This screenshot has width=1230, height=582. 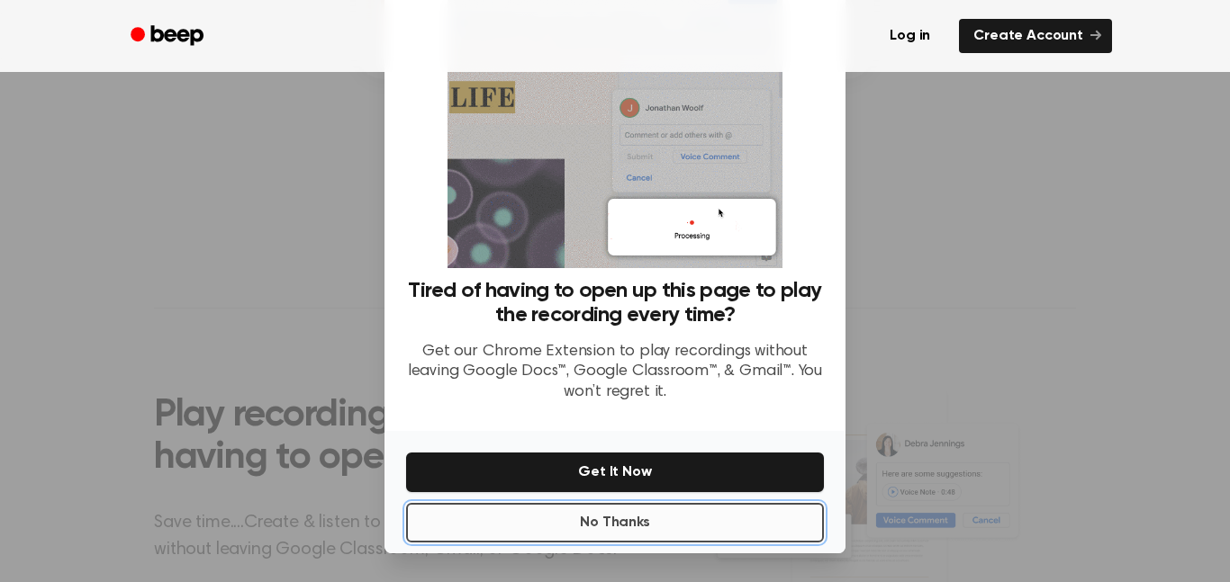 What do you see at coordinates (909, 36) in the screenshot?
I see `a: Log in` at bounding box center [909, 36].